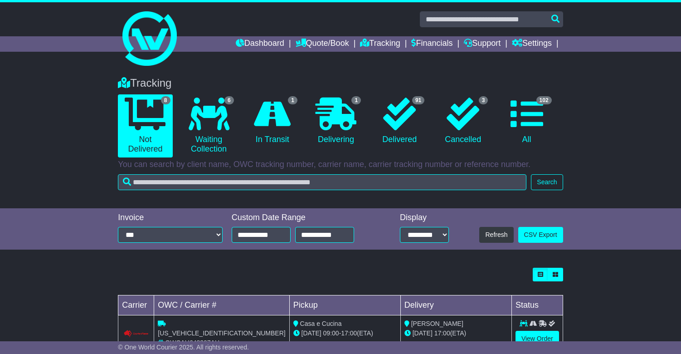  Describe the element at coordinates (322, 44) in the screenshot. I see `a: Quote/Book` at that location.